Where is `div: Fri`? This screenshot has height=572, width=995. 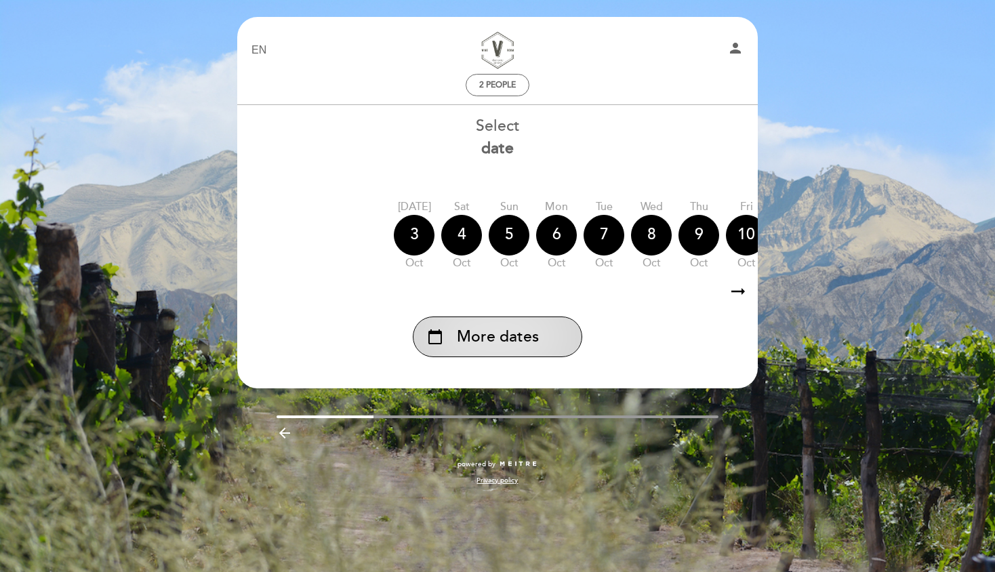 div: Fri is located at coordinates (746, 207).